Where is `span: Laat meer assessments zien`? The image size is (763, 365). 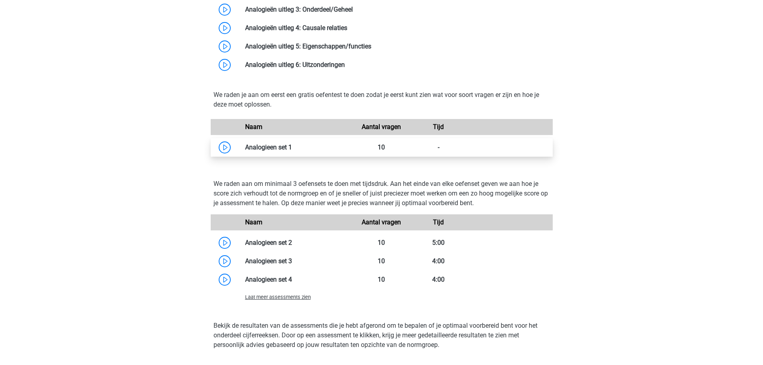 span: Laat meer assessments zien is located at coordinates (278, 297).